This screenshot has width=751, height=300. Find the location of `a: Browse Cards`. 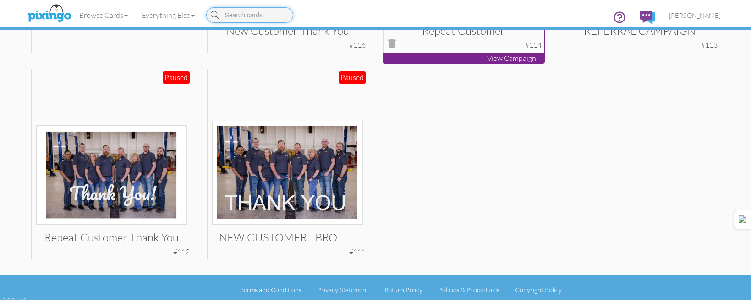

a: Browse Cards is located at coordinates (104, 15).